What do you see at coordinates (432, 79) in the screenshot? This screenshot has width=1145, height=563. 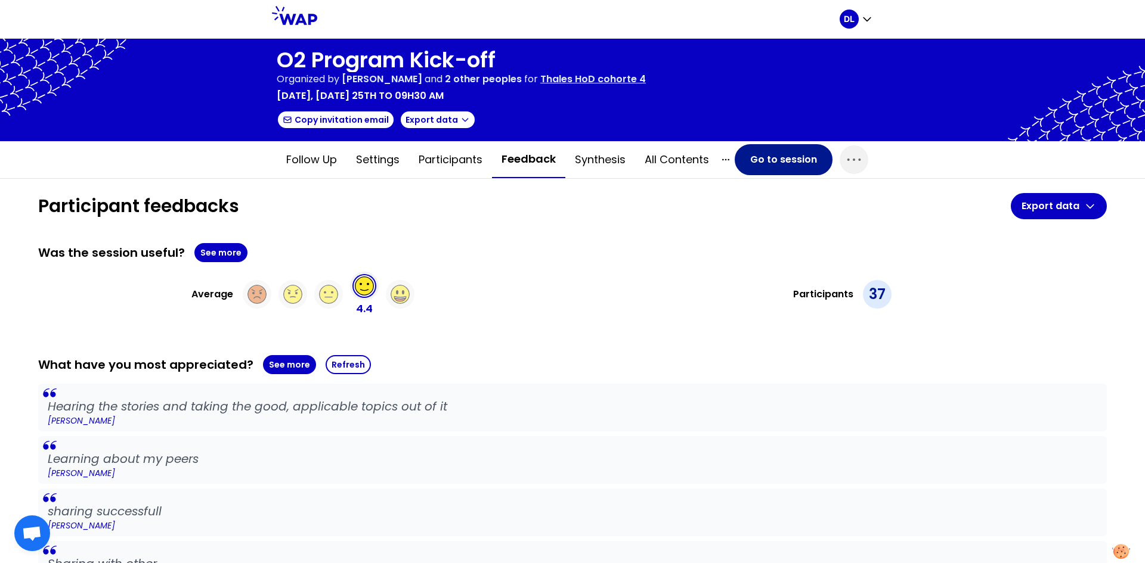 I see `p: and` at bounding box center [432, 79].